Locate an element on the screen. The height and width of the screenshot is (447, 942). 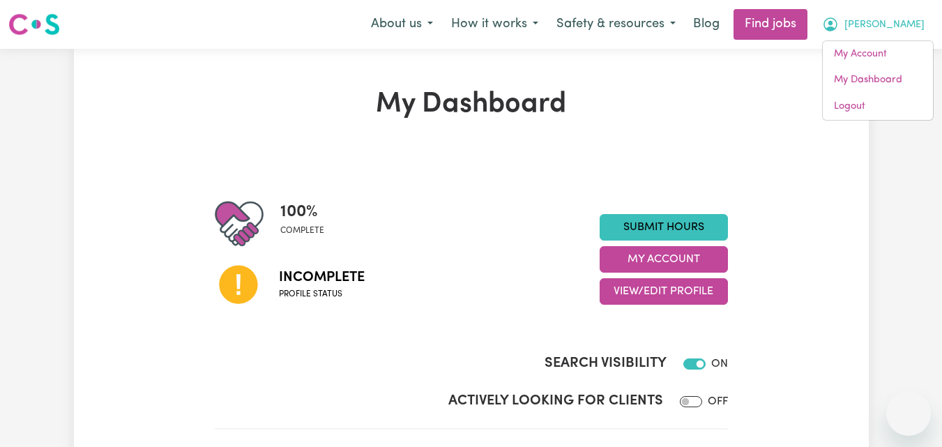
div: My Account is located at coordinates (878, 80).